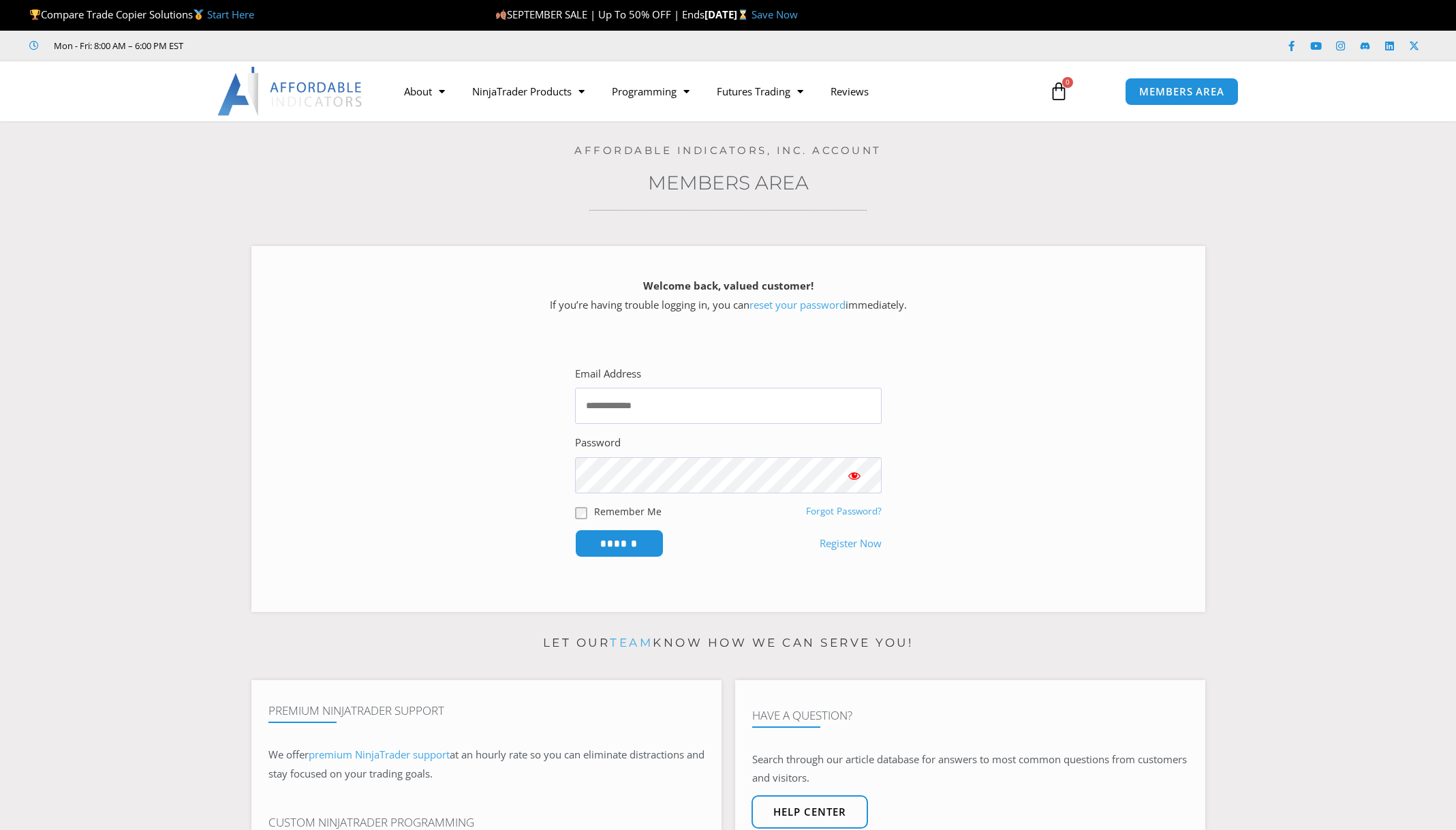 The image size is (1456, 830). Describe the element at coordinates (378, 754) in the screenshot. I see `span: premium NinjaTrader support` at that location.